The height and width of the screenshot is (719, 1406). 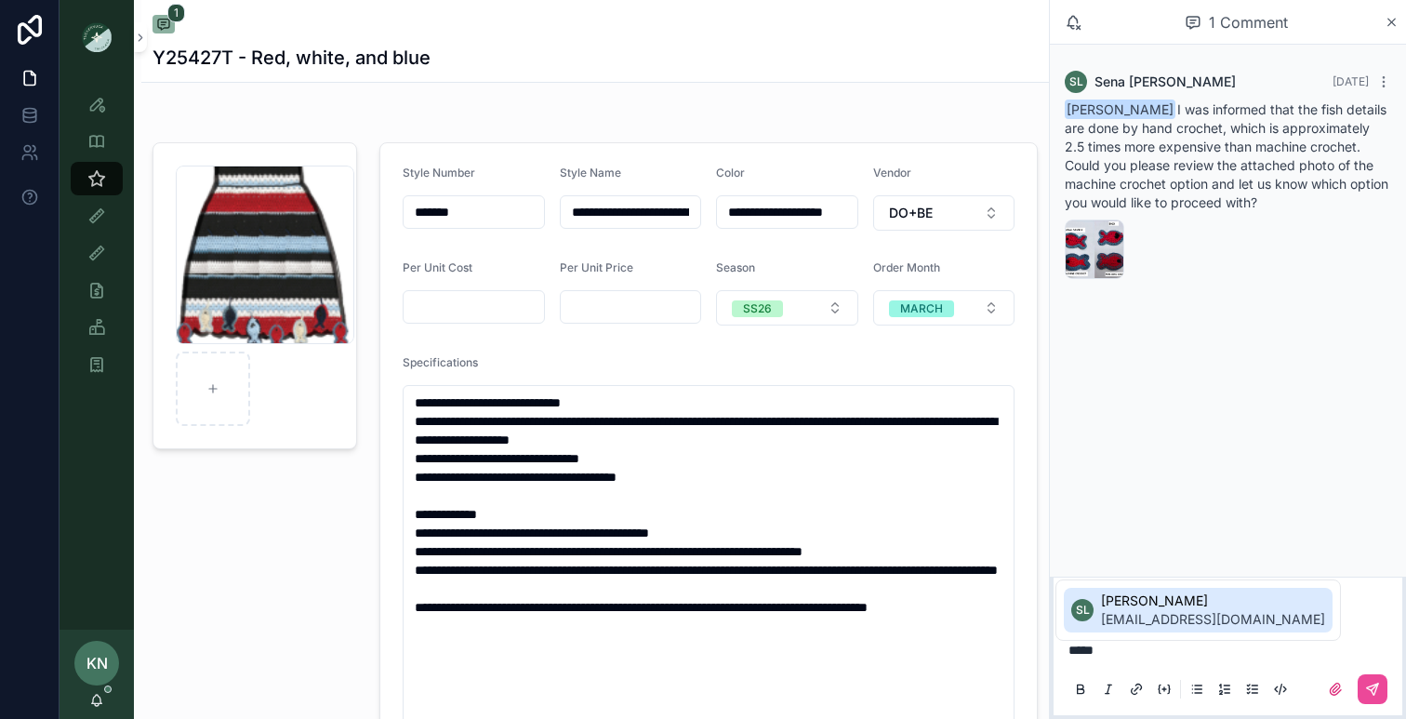 I want to click on span: Style Number, so click(x=439, y=172).